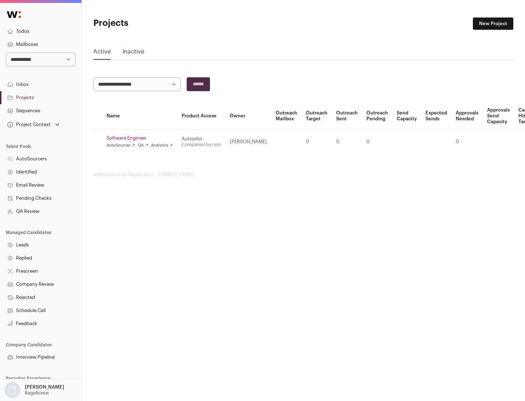  I want to click on img: nopic.png, so click(12, 390).